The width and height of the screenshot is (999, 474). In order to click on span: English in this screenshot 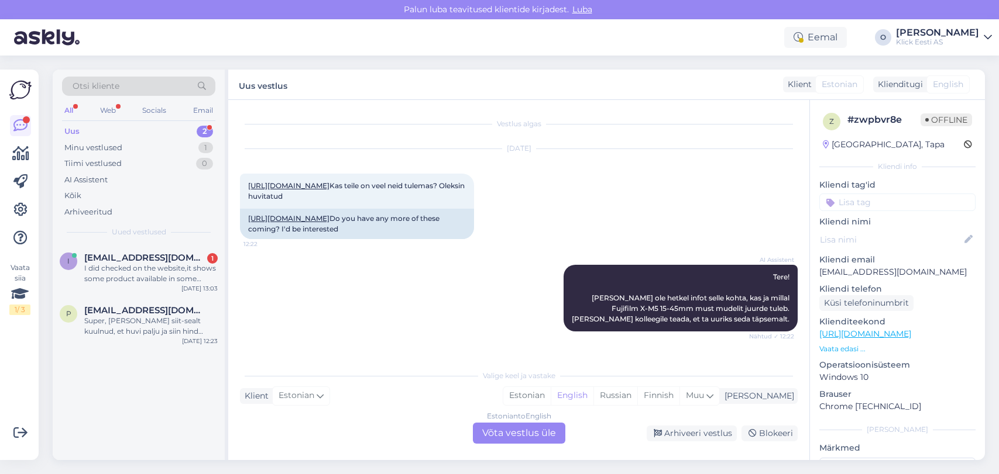, I will do `click(948, 84)`.